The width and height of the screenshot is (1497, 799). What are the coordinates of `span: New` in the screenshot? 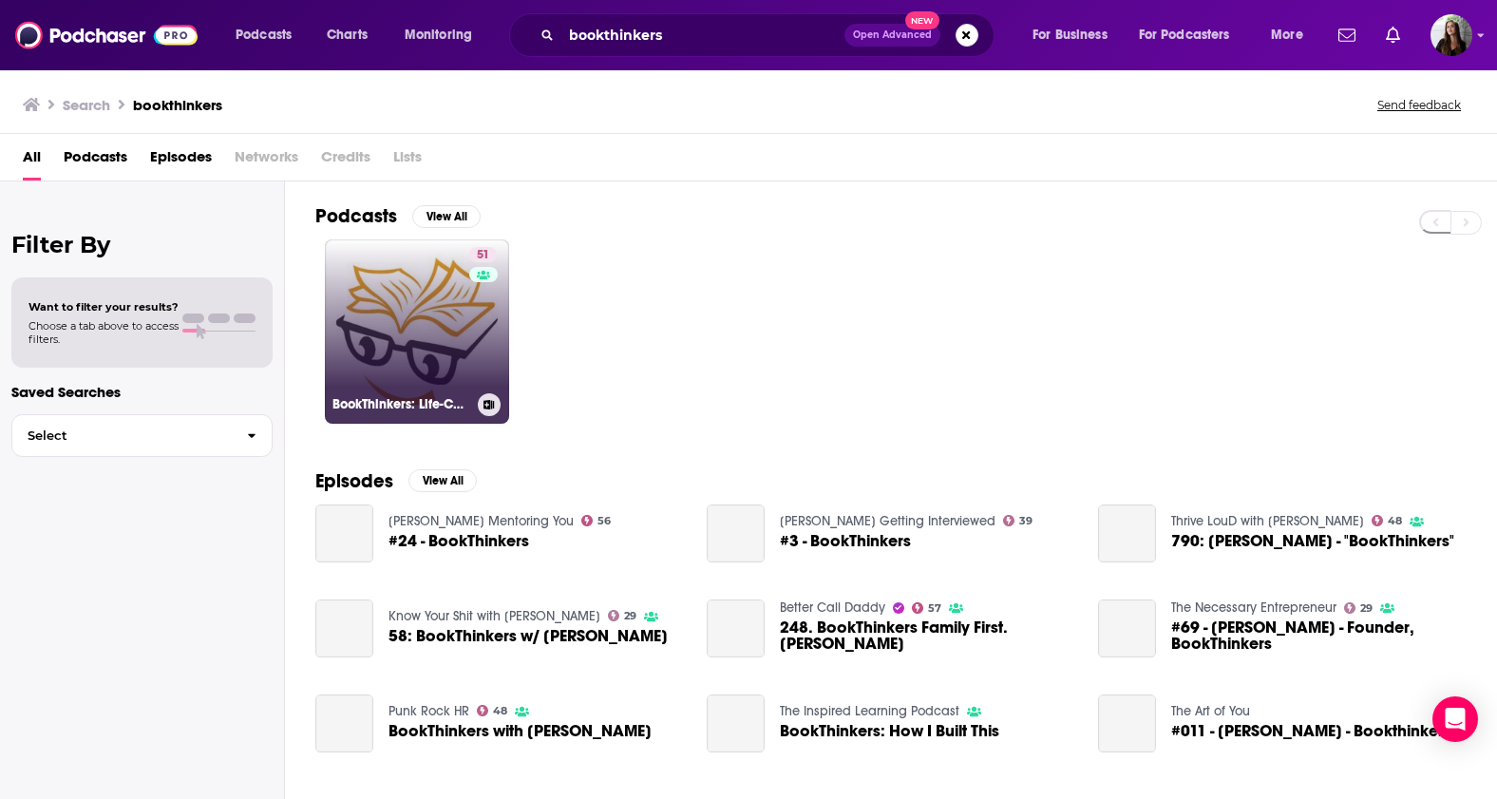 It's located at (922, 20).